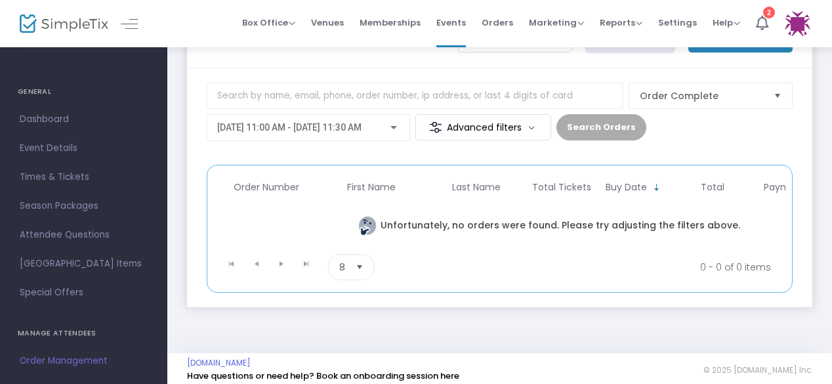 This screenshot has width=832, height=384. What do you see at coordinates (415, 96) in the screenshot?
I see `input: Search by name, email, phone, order number, ip address, or last 4 digits of card` at bounding box center [415, 96].